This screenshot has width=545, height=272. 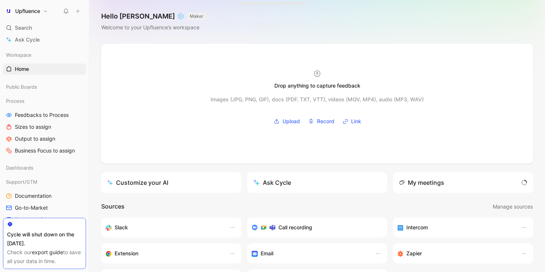 I want to click on a: Sizes to assign, so click(x=44, y=127).